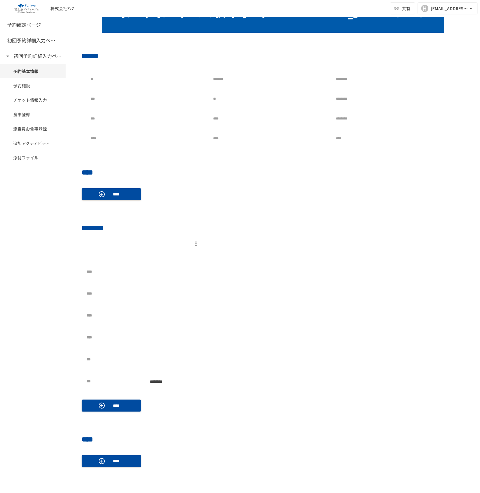 This screenshot has height=493, width=480. Describe the element at coordinates (403, 8) in the screenshot. I see `button: 共有` at that location.